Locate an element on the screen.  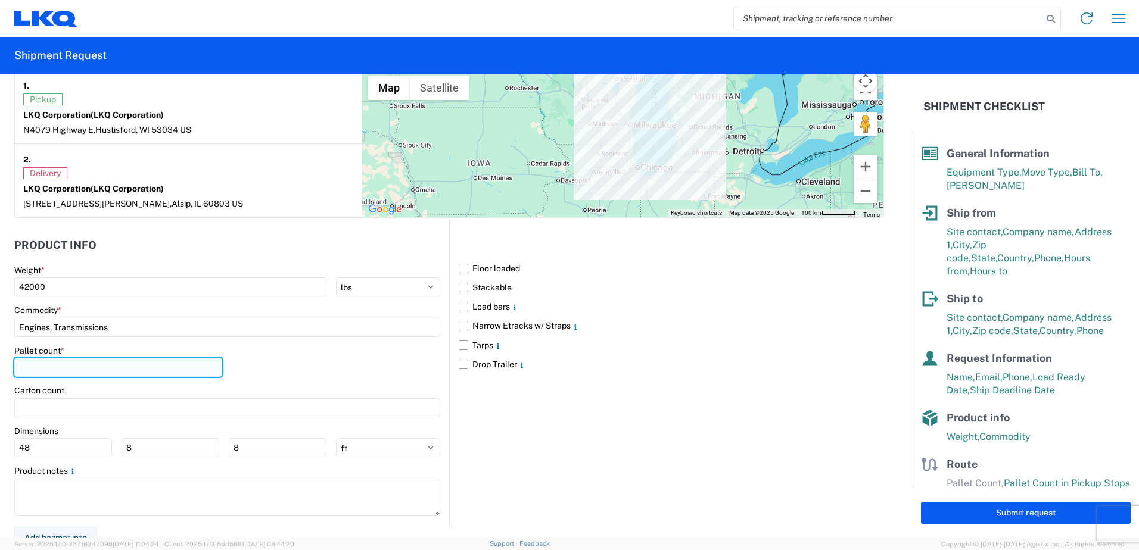
span: N4079 Highway E, is located at coordinates (59, 130).